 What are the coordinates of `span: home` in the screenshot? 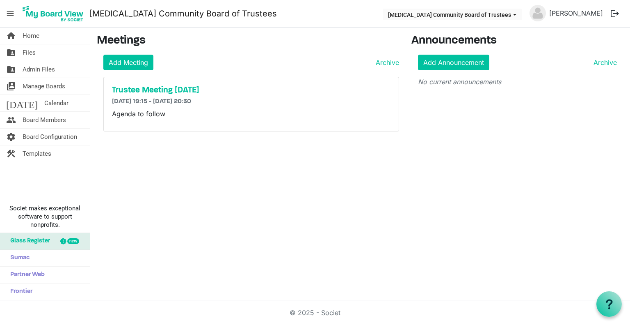 It's located at (11, 36).